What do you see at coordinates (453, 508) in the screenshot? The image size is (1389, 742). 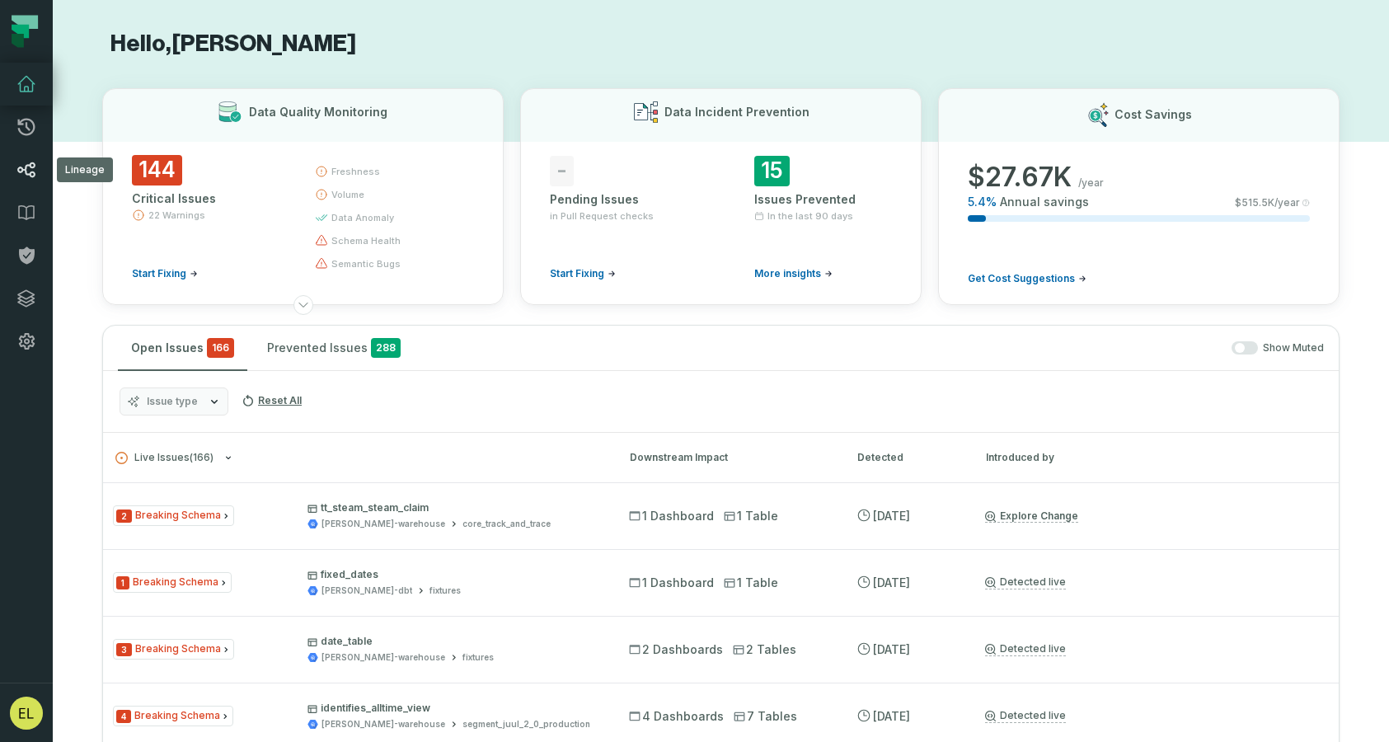 I see `p: tt_steam_steam_claim` at bounding box center [453, 508].